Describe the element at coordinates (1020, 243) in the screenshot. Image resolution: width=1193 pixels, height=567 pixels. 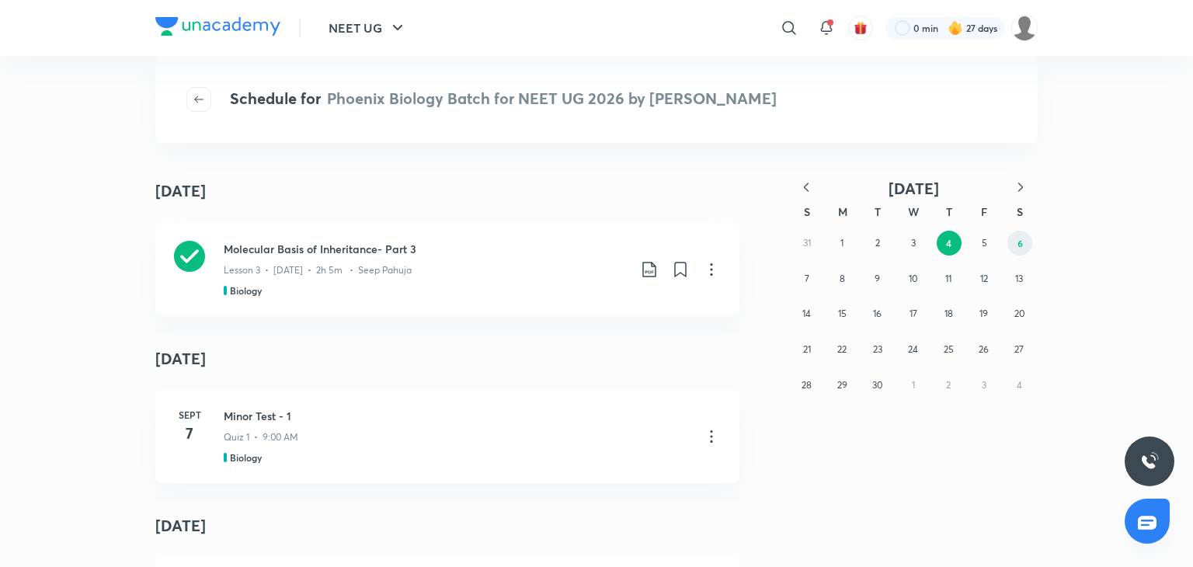
I see `button: September 6, 2025` at that location.